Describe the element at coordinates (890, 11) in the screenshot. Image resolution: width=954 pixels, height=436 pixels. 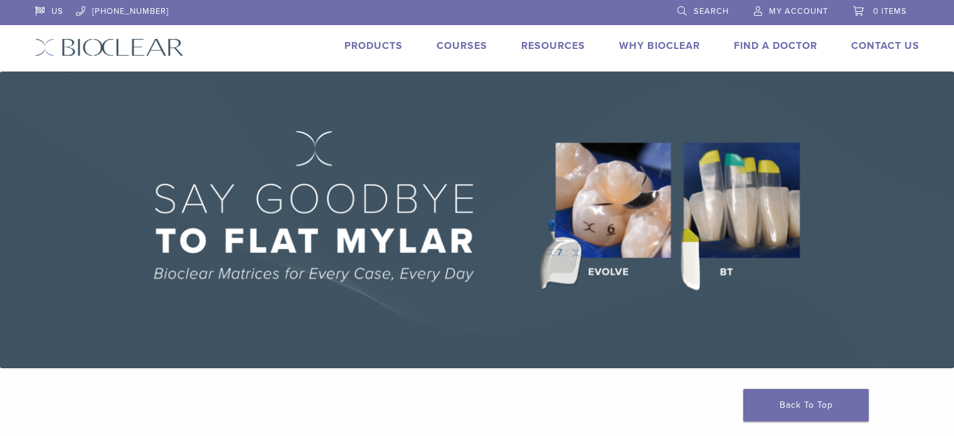
I see `span: 0 items` at that location.